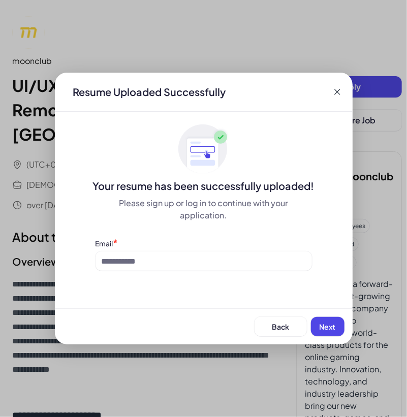 This screenshot has width=407, height=417. What do you see at coordinates (204, 209) in the screenshot?
I see `div: Please sign up or log in to continue with your application.` at bounding box center [204, 209].